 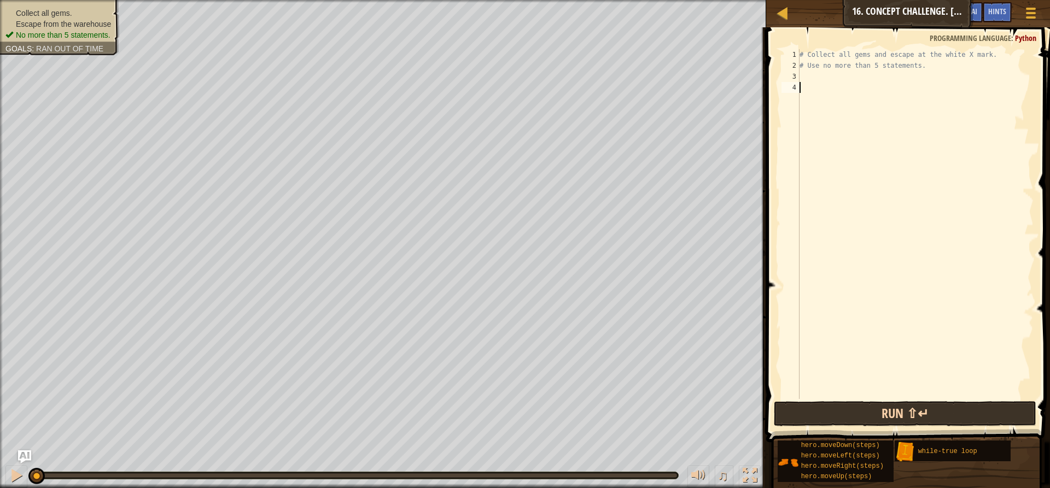 What do you see at coordinates (750, 477) in the screenshot?
I see `button: Toggle fullscreen` at bounding box center [750, 477].